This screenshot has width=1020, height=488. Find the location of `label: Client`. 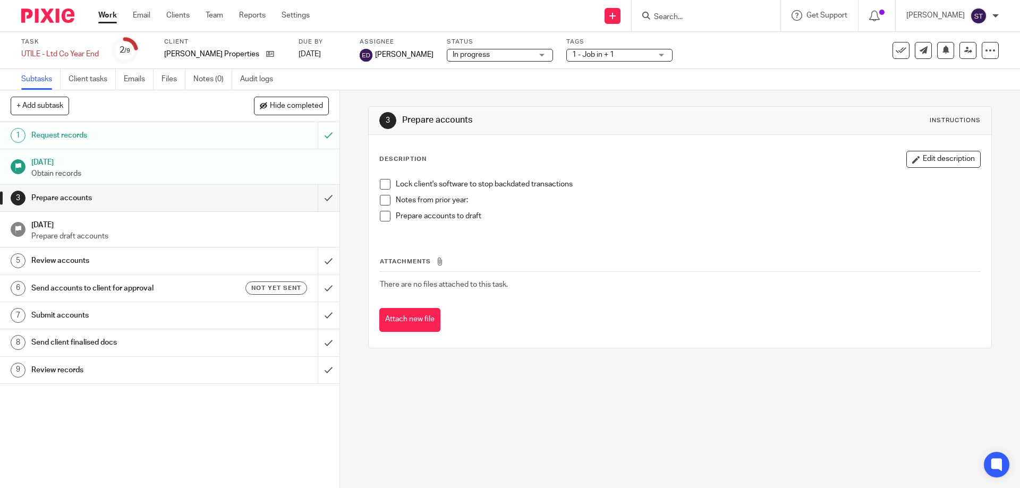

label: Client is located at coordinates (225, 42).